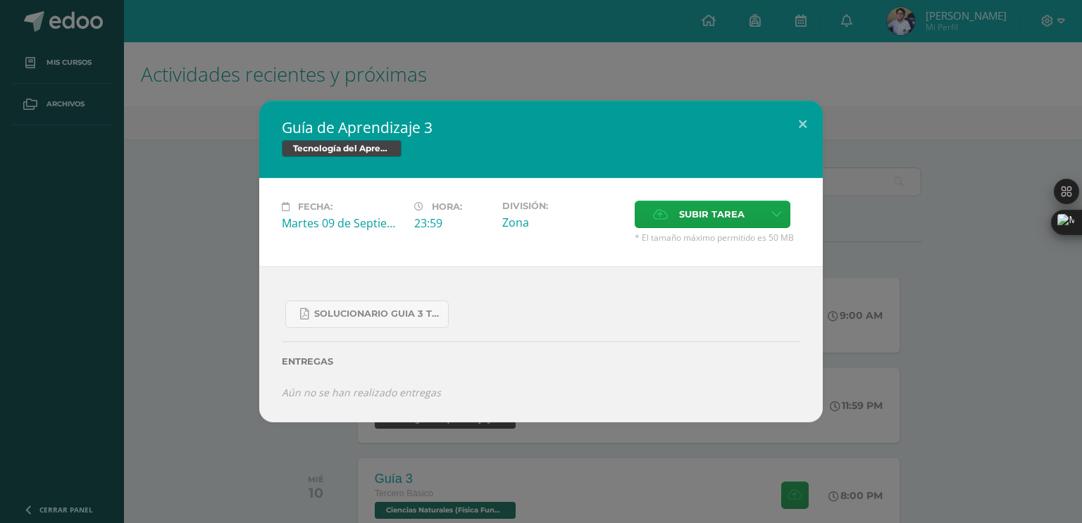  I want to click on label: División:, so click(563, 206).